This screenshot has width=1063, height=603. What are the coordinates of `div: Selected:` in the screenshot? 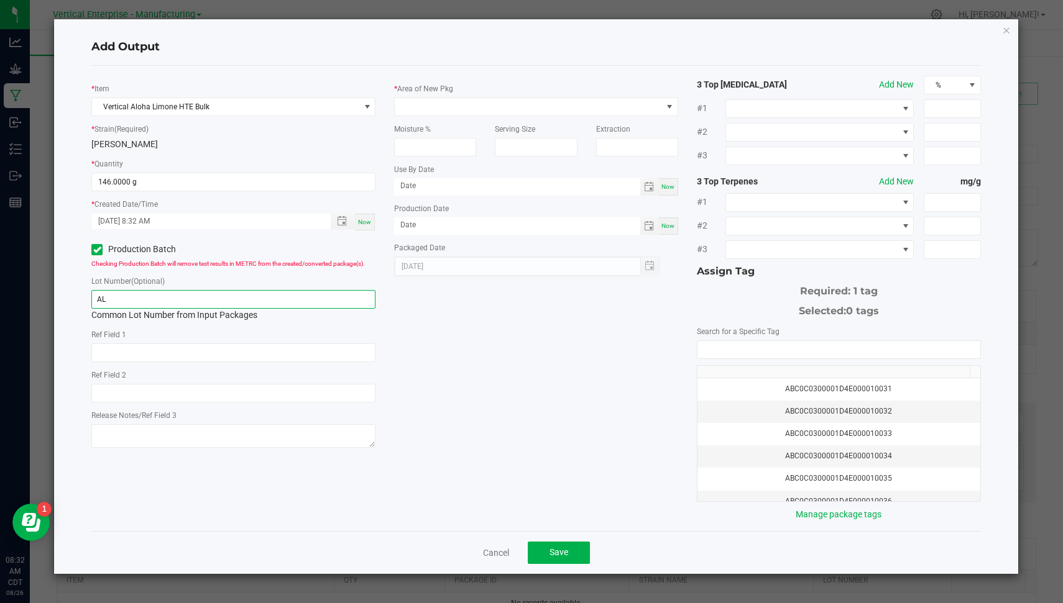 It's located at (838, 309).